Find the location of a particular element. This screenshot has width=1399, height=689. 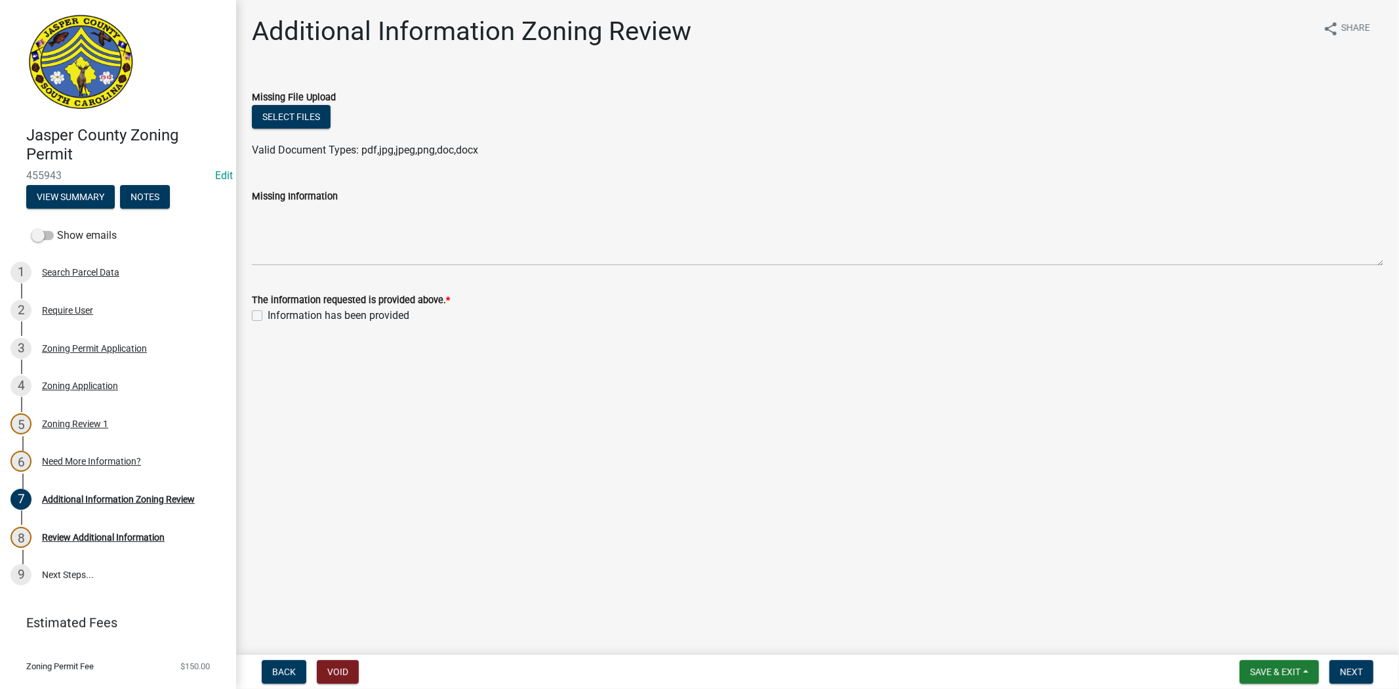

i: share is located at coordinates (1331, 29).